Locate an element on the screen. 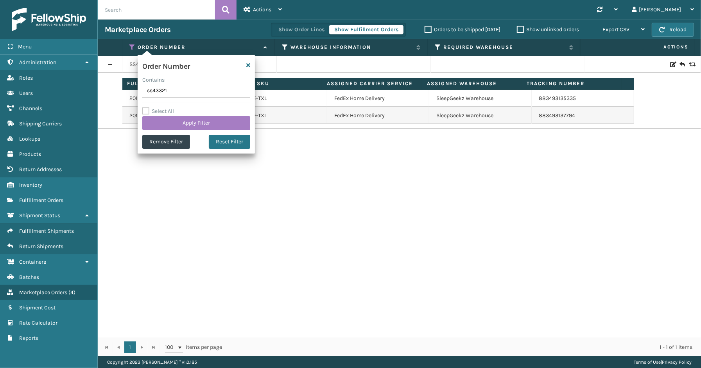 The width and height of the screenshot is (701, 368). span: Channels is located at coordinates (31, 108).